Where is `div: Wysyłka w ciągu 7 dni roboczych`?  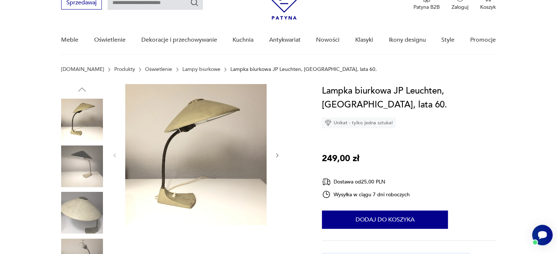 div: Wysyłka w ciągu 7 dni roboczych is located at coordinates (366, 195).